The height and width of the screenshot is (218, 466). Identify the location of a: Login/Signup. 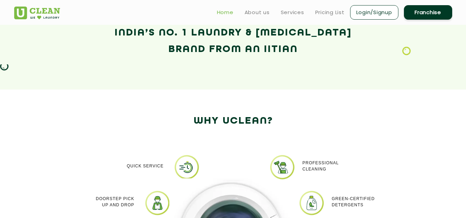
(374, 12).